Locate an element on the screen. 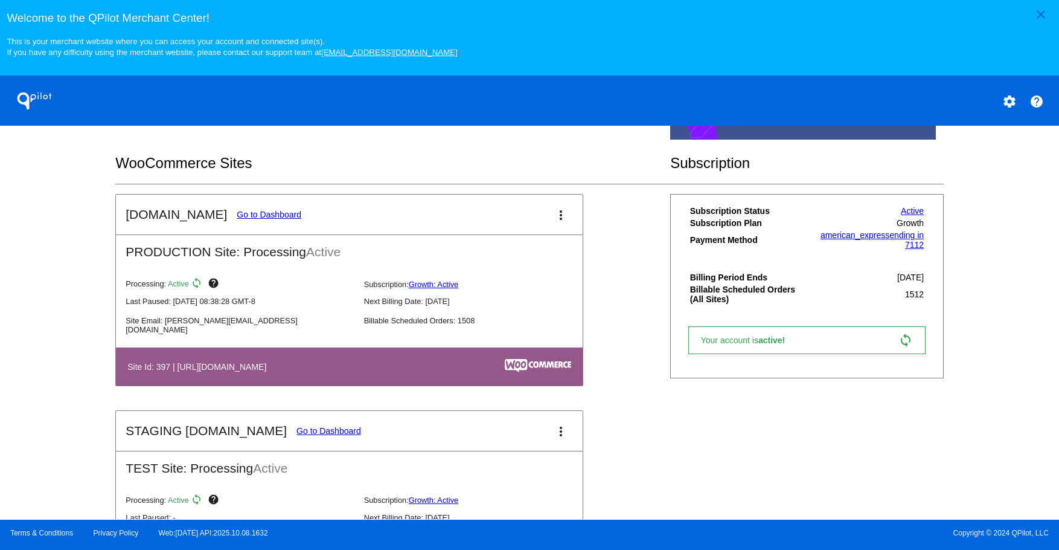 The image size is (1059, 550). span: 1512 is located at coordinates (914, 294).